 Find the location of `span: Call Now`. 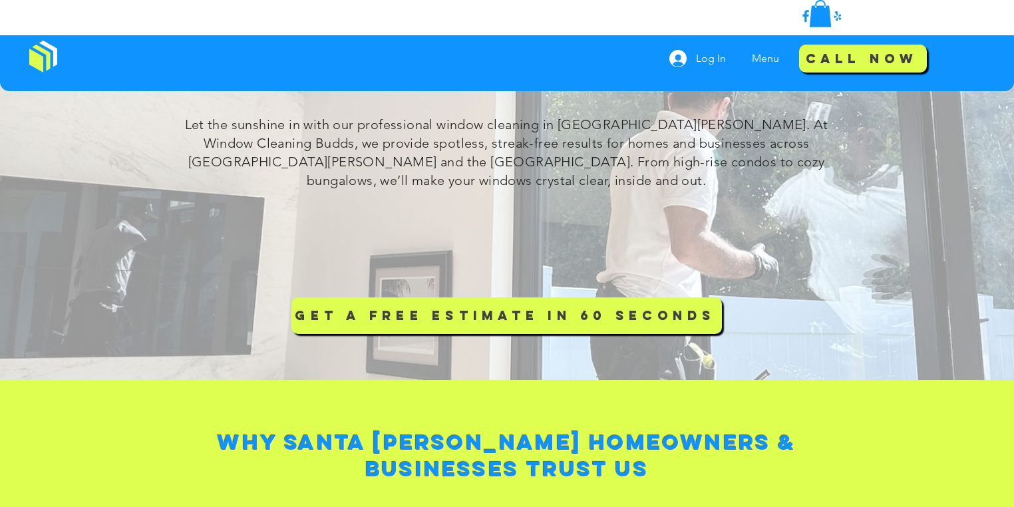

span: Call Now is located at coordinates (862, 59).